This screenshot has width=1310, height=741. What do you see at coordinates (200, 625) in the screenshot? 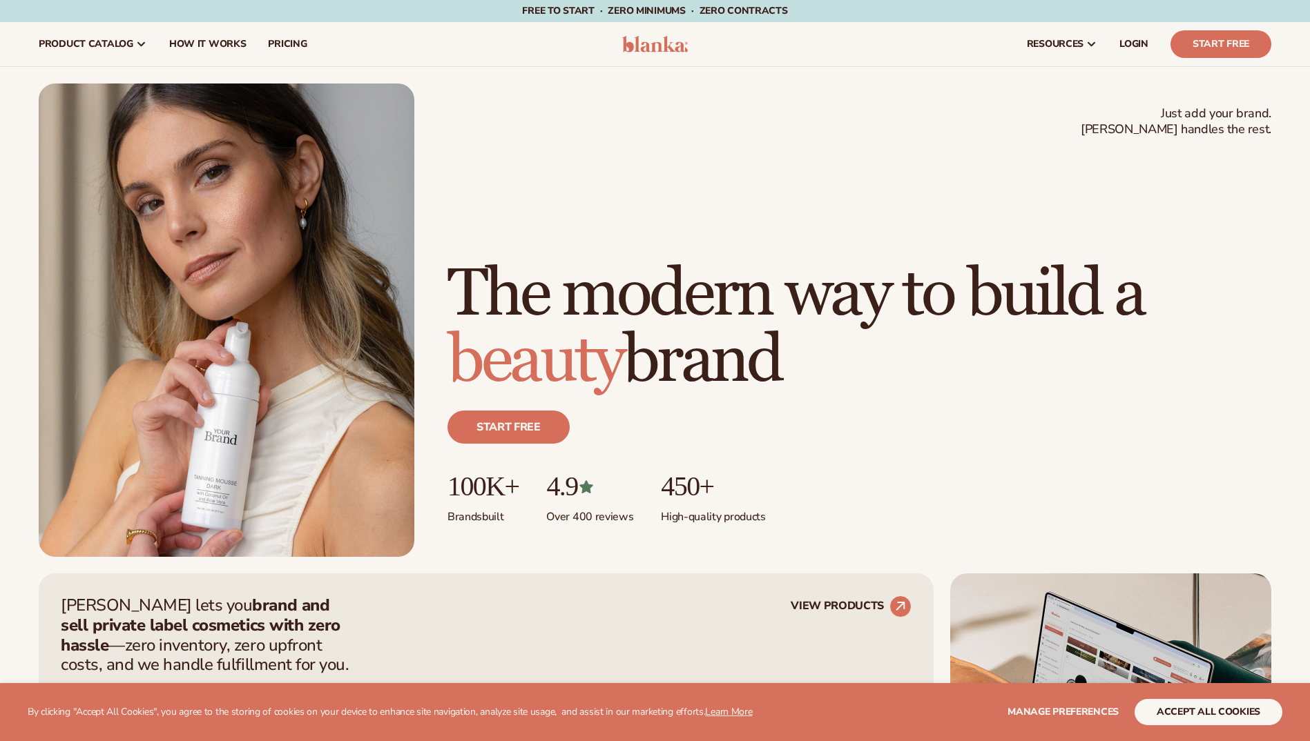
I see `strong: brand and sell private label cosmetics with zero hassle` at bounding box center [200, 625].